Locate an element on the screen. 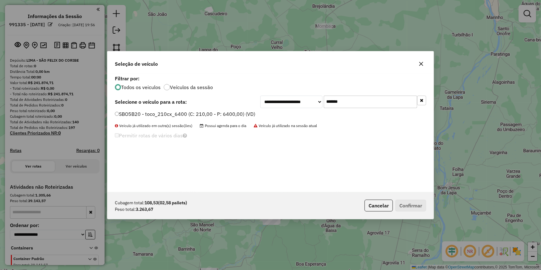  strong: Selecione o veículo para a rota: is located at coordinates (151, 102).